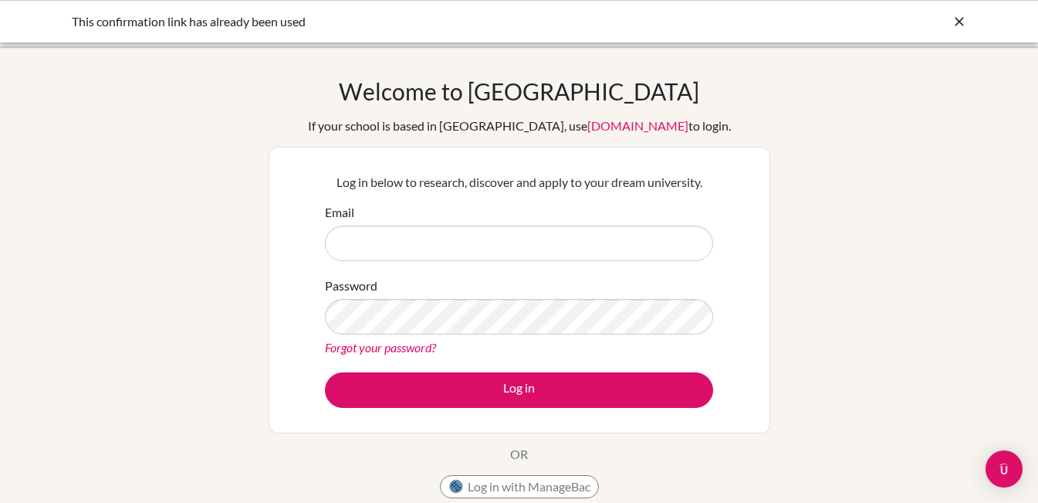  I want to click on button: Log in, so click(519, 390).